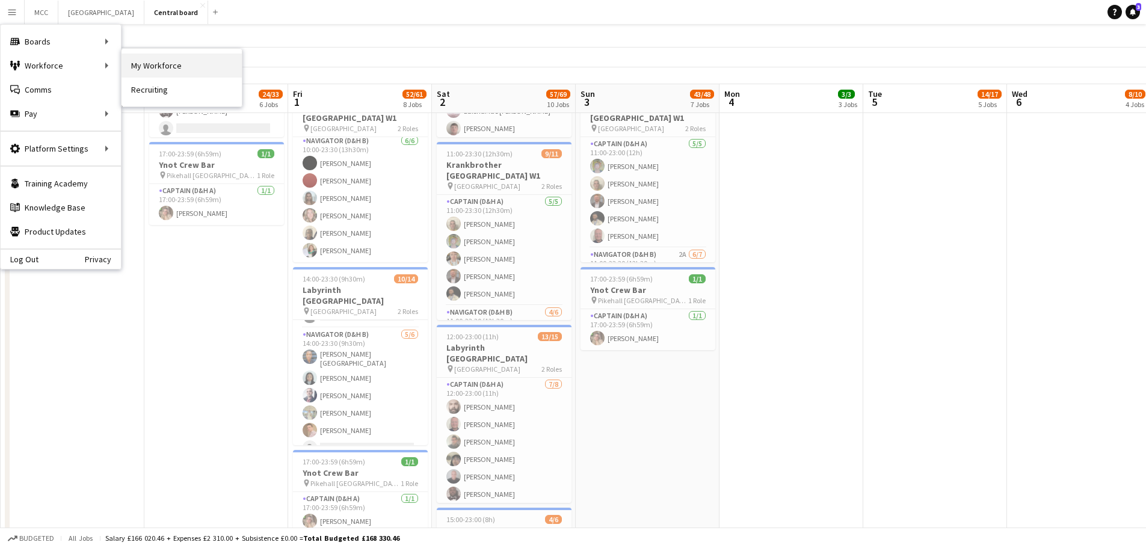 The width and height of the screenshot is (1146, 548). Describe the element at coordinates (61, 232) in the screenshot. I see `a: Product Updates` at that location.